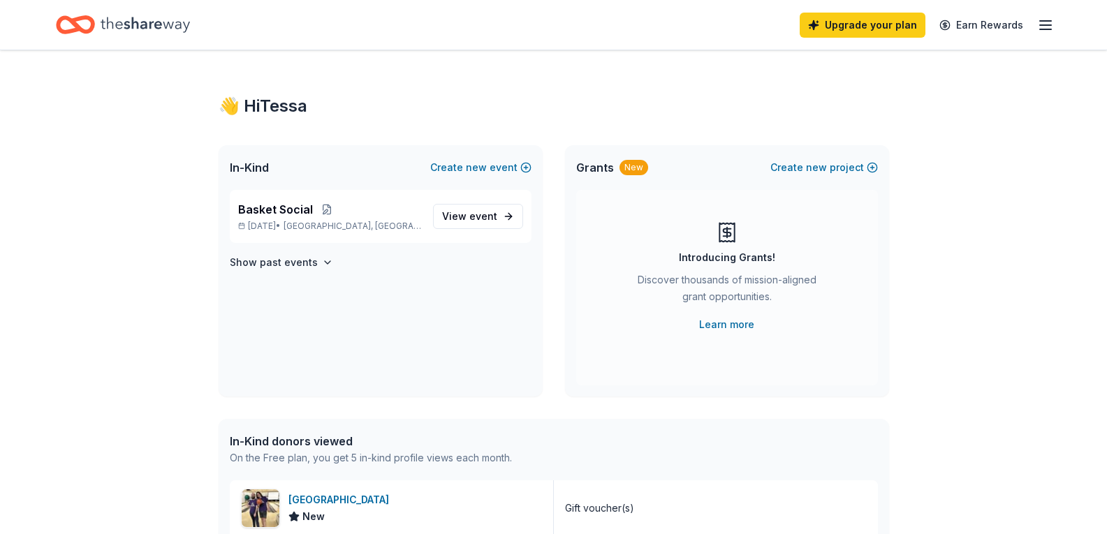  Describe the element at coordinates (282, 263) in the screenshot. I see `button: Show past events` at that location.